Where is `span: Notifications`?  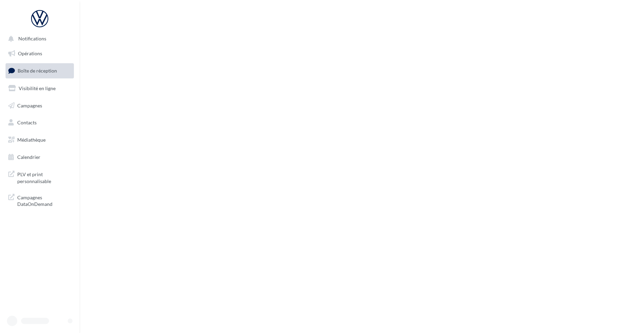 span: Notifications is located at coordinates (32, 39).